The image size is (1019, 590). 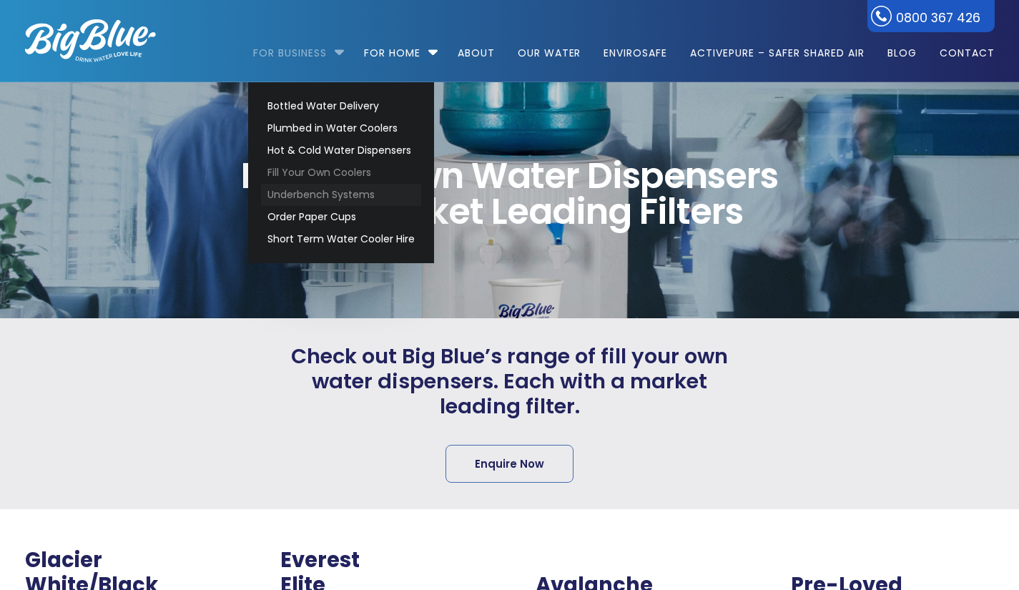 I want to click on span: Fill Your Own Water Dispensers with Market Leading Filters, so click(x=509, y=194).